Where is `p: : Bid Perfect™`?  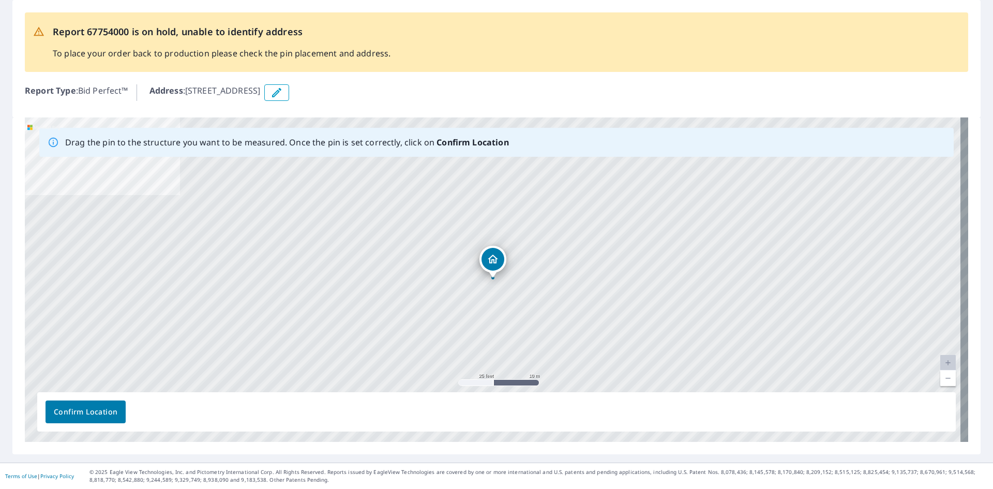
p: : Bid Perfect™ is located at coordinates (77, 93).